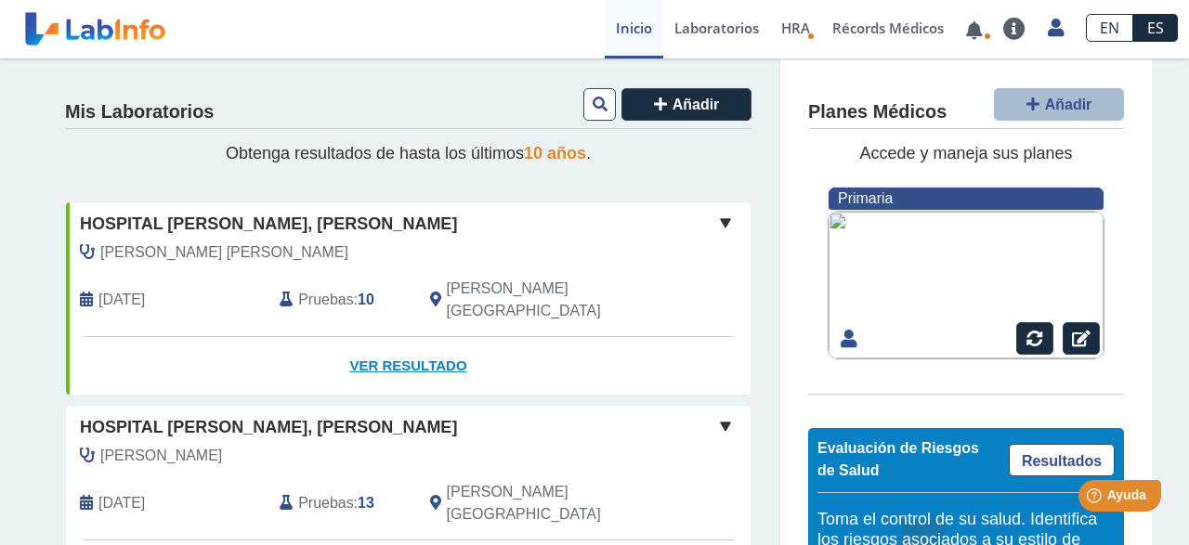 The height and width of the screenshot is (545, 1189). What do you see at coordinates (898, 459) in the screenshot?
I see `span: Evaluación de Riesgos de Salud` at bounding box center [898, 459].